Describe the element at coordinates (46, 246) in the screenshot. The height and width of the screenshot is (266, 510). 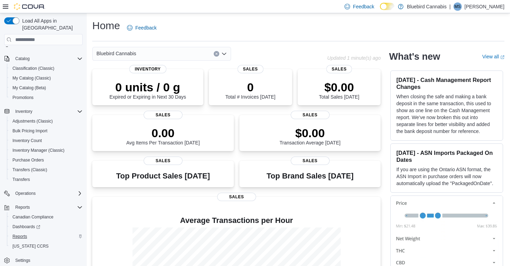
I see `span: Washington CCRS` at that location.